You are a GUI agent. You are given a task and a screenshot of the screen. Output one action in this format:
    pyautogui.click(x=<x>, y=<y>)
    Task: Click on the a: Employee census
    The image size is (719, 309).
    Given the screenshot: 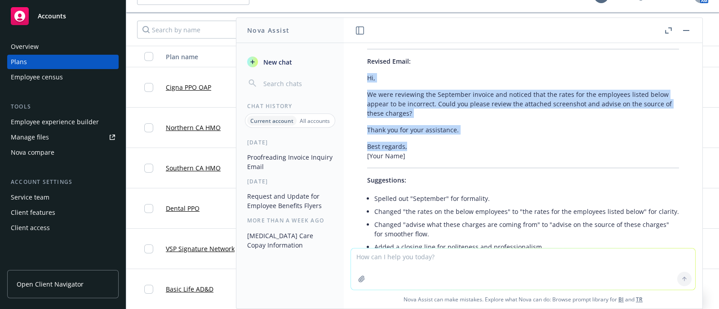 What is the action you would take?
    pyautogui.click(x=63, y=77)
    